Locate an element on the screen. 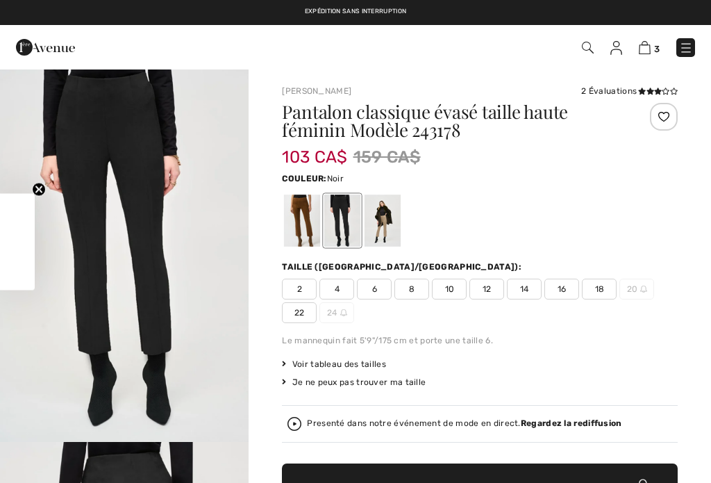 This screenshot has width=711, height=483. img: Menu is located at coordinates (686, 48).